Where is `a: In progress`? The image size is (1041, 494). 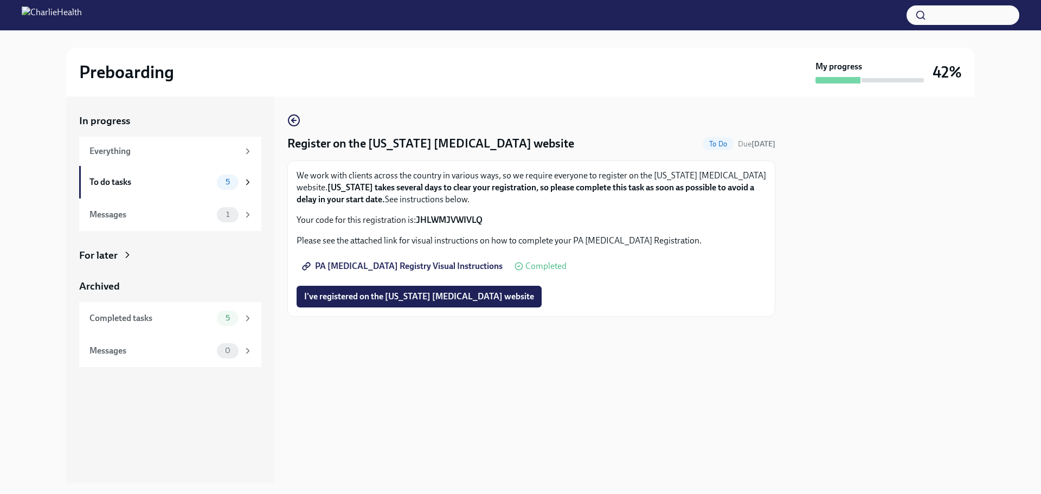
a: In progress is located at coordinates (170, 121).